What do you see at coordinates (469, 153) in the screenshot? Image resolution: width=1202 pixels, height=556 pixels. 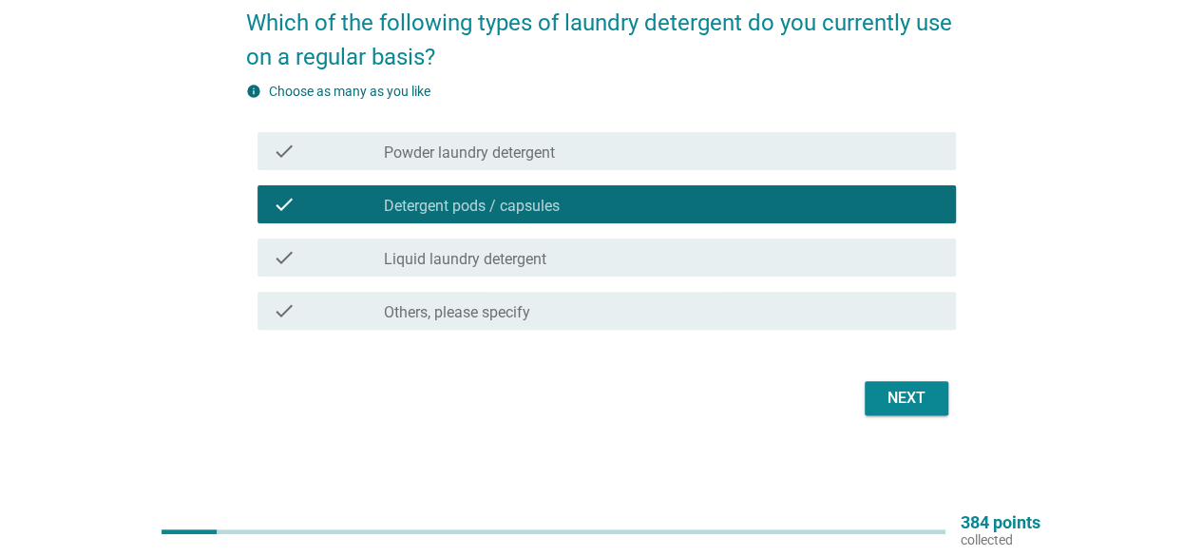 I see `label: Powder laundry detergent` at bounding box center [469, 153].